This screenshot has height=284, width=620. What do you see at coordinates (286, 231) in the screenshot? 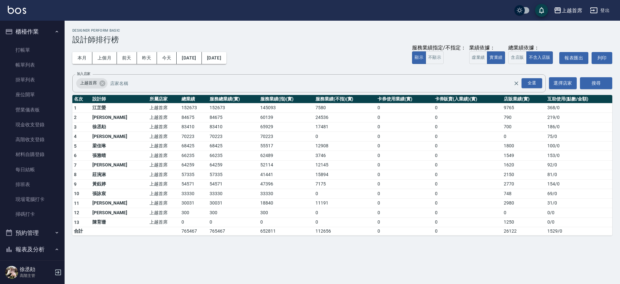
I see `td: 652811` at bounding box center [286, 231].